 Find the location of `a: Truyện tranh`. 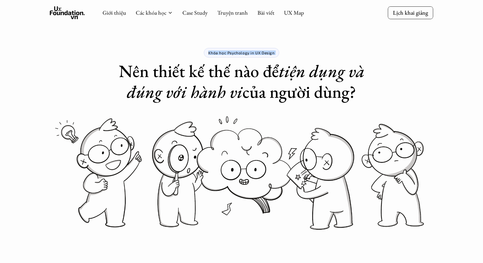

a: Truyện tranh is located at coordinates (233, 12).